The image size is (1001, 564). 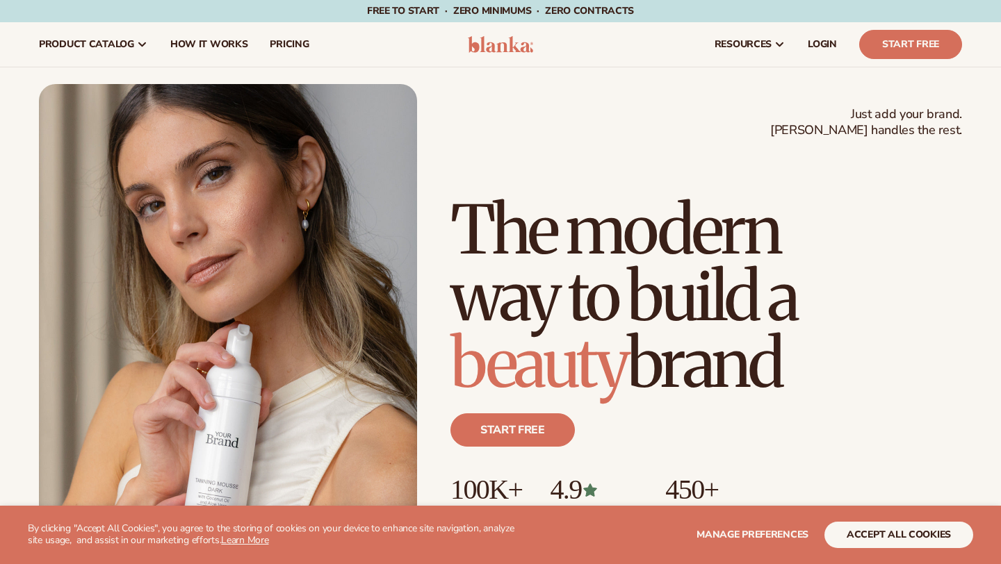 I want to click on span: Free to start · ZERO minimums · ZERO contracts, so click(x=501, y=10).